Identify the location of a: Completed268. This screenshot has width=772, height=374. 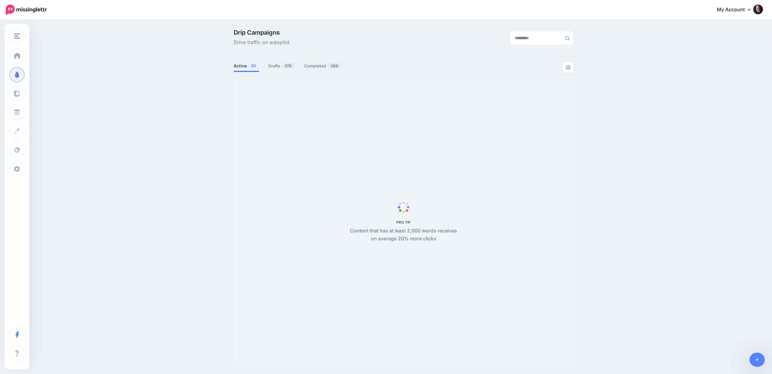
(323, 66).